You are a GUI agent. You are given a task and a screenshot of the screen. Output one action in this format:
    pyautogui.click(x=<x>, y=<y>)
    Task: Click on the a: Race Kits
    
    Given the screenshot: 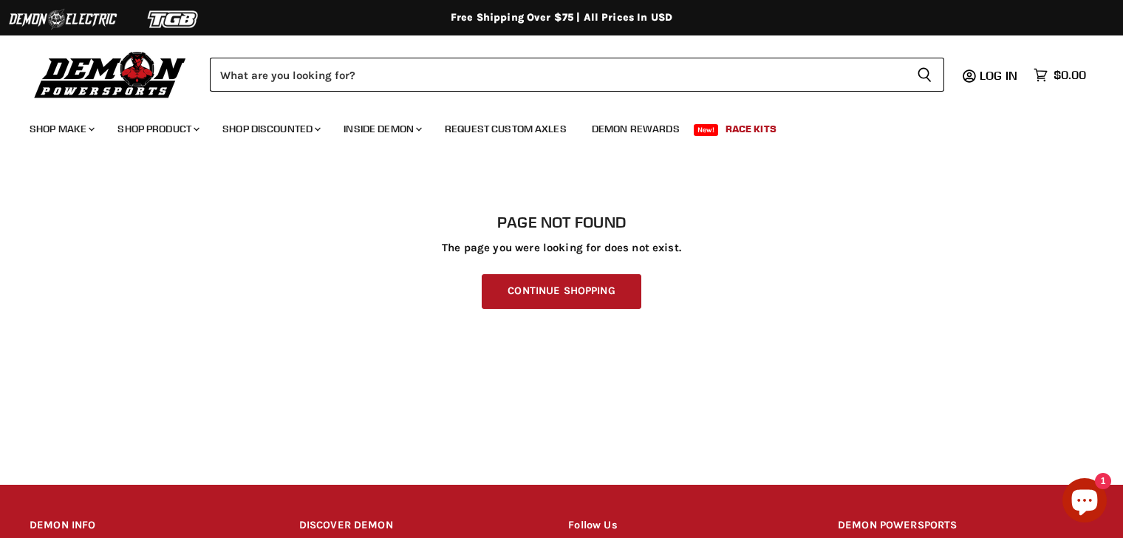 What is the action you would take?
    pyautogui.click(x=750, y=129)
    